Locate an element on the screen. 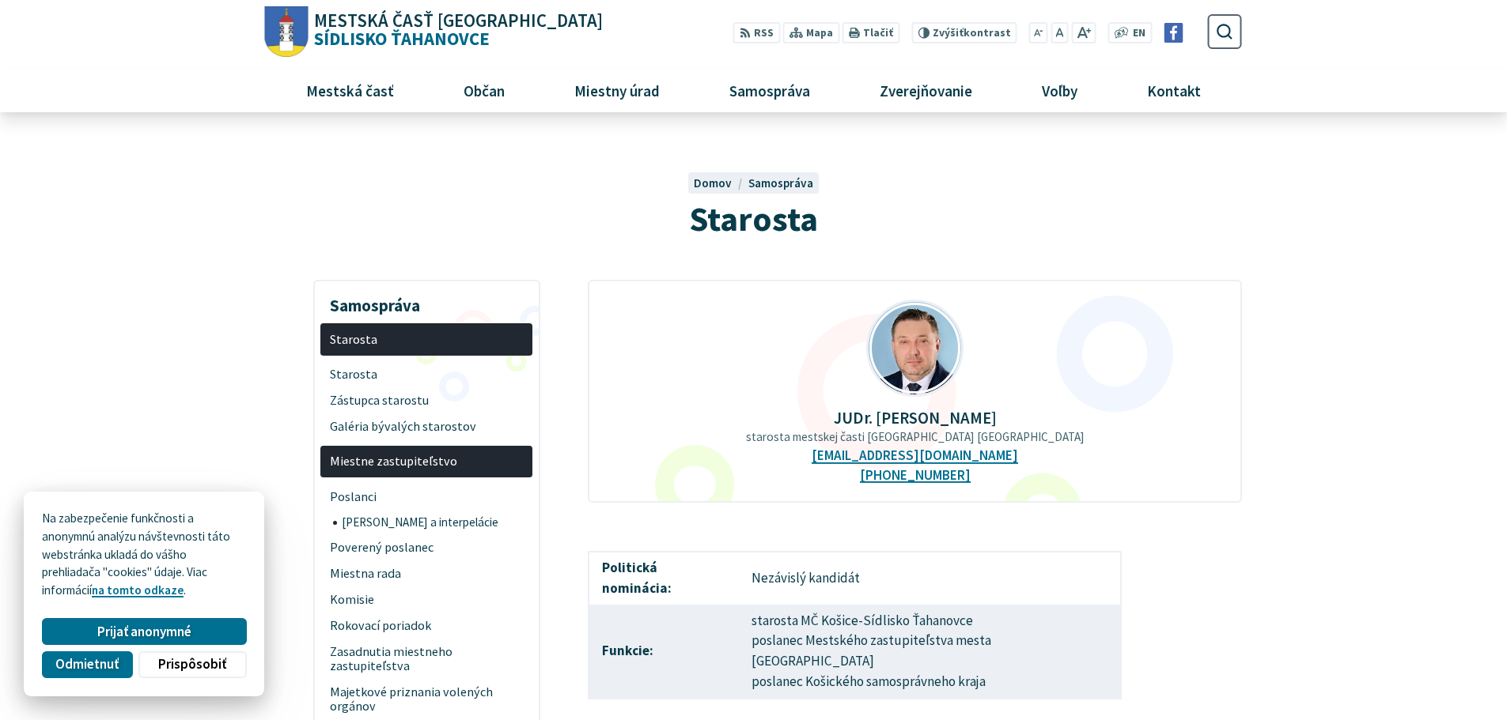 The height and width of the screenshot is (720, 1507). a: RSS is located at coordinates (756, 32).